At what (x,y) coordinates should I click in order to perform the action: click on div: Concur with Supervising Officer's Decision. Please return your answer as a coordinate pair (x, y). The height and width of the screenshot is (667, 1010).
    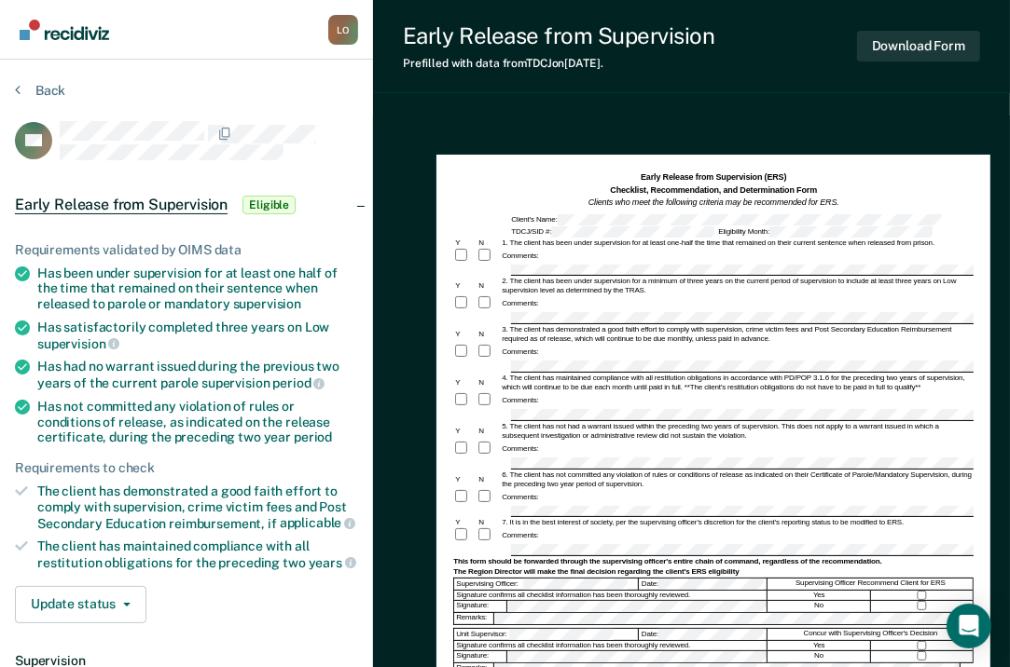
    Looking at the image, I should click on (871, 635).